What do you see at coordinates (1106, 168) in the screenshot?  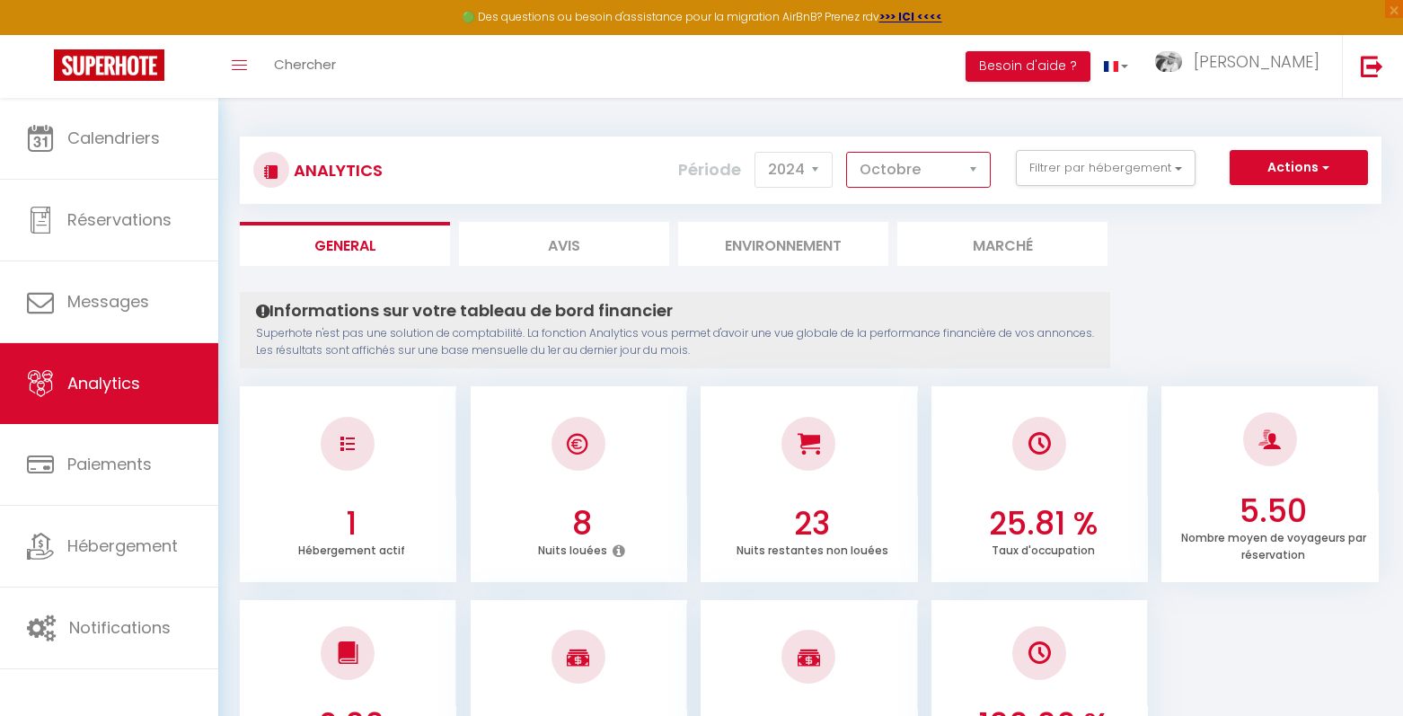 I see `button: Filtrer par hébergement` at bounding box center [1106, 168].